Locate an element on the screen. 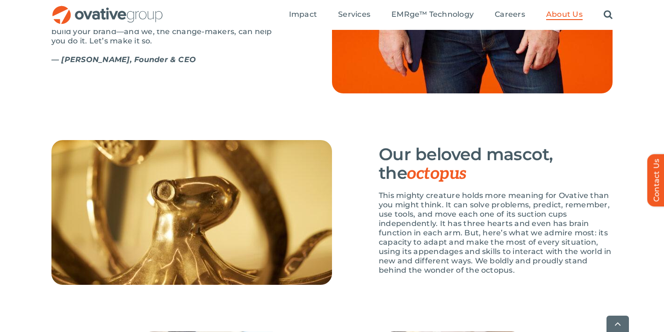  span: Impact is located at coordinates (303, 14).